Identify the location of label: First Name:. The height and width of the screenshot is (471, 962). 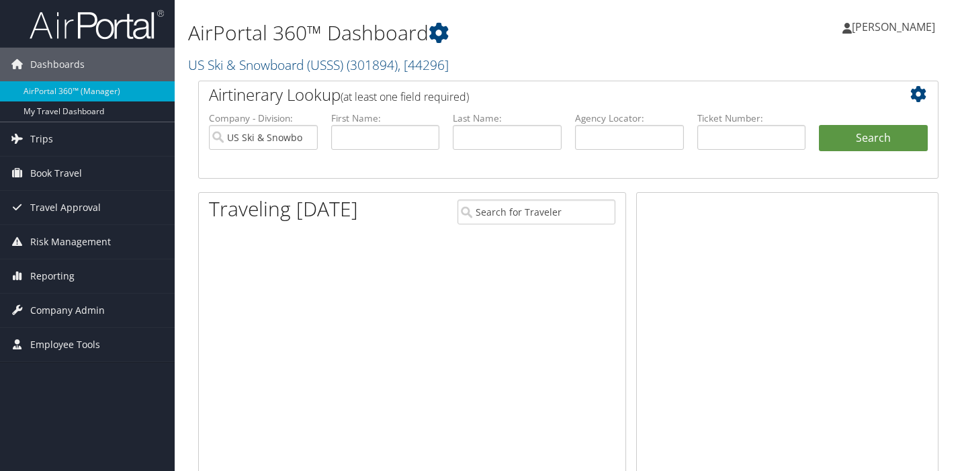
(386, 118).